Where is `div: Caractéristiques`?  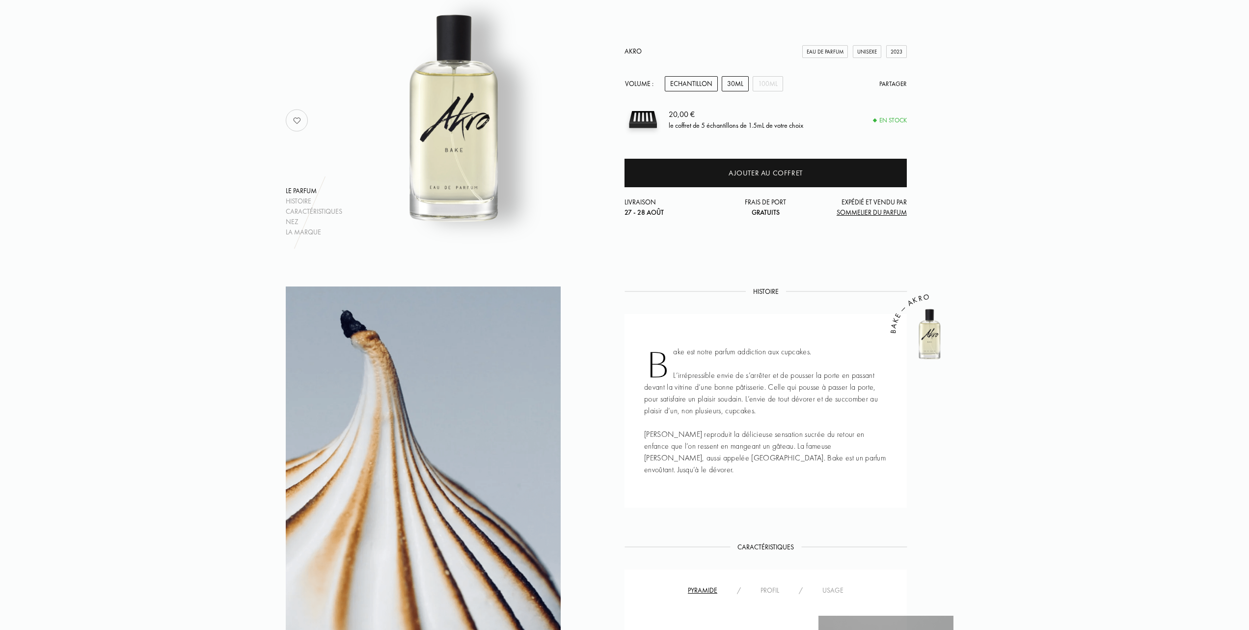
div: Caractéristiques is located at coordinates (314, 211).